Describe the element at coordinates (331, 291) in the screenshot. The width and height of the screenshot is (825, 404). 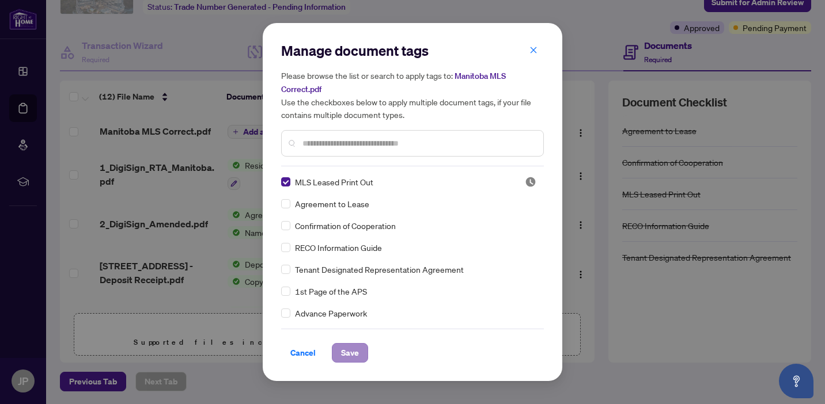
I see `span: 1st Page of the APS` at that location.